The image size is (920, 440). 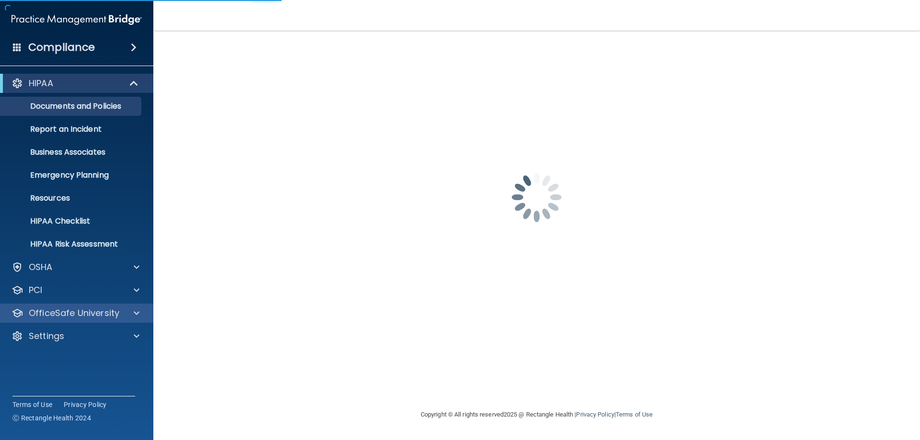 I want to click on p: Documents and Policies, so click(x=71, y=106).